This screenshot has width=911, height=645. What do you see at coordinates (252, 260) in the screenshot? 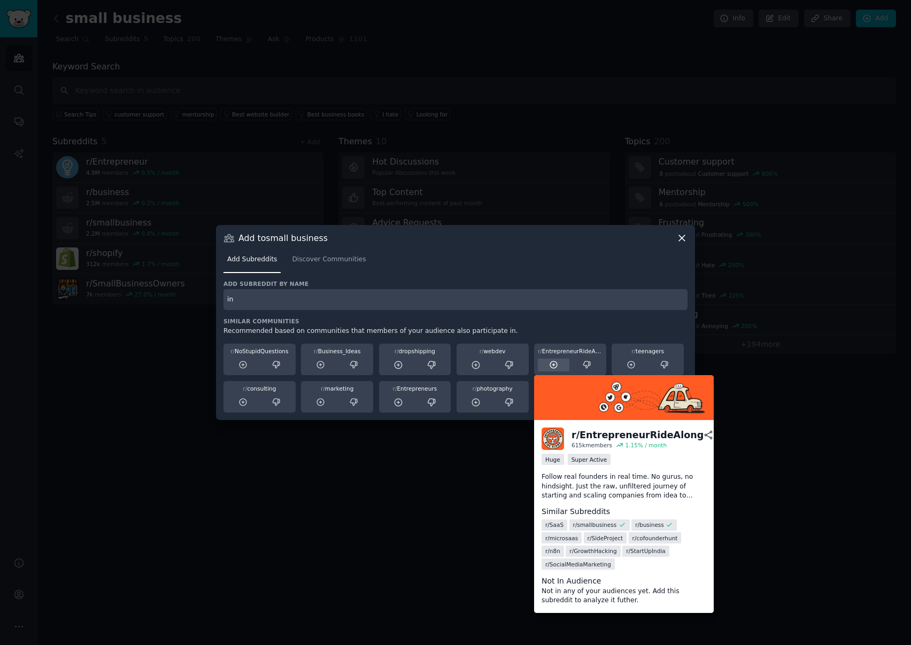
I see `span: Add Subreddits` at bounding box center [252, 260].